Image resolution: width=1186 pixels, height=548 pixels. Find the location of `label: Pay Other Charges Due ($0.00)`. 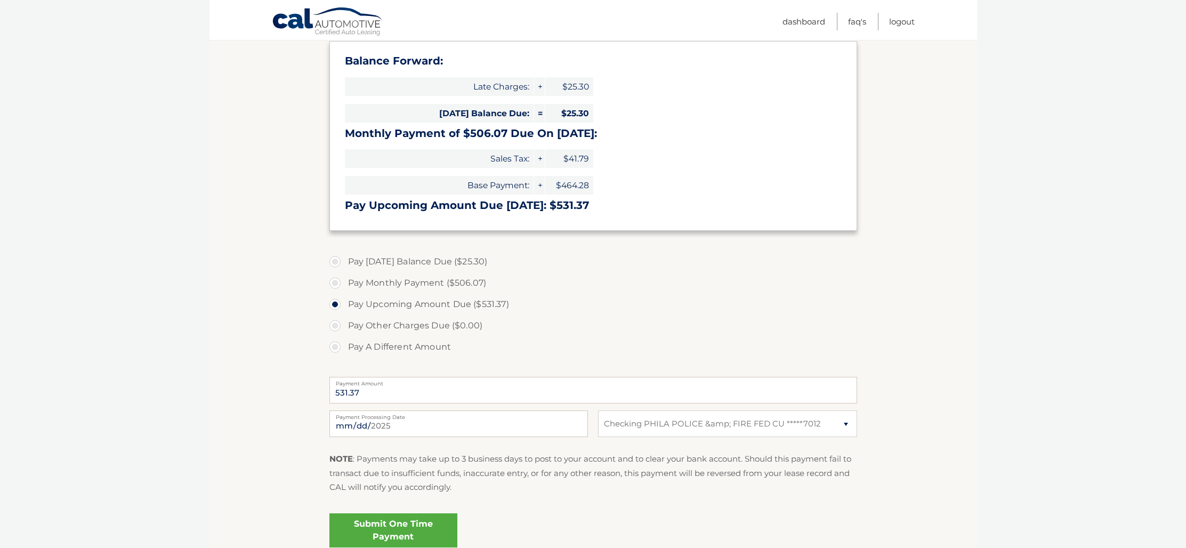

label: Pay Other Charges Due ($0.00) is located at coordinates (593, 326).